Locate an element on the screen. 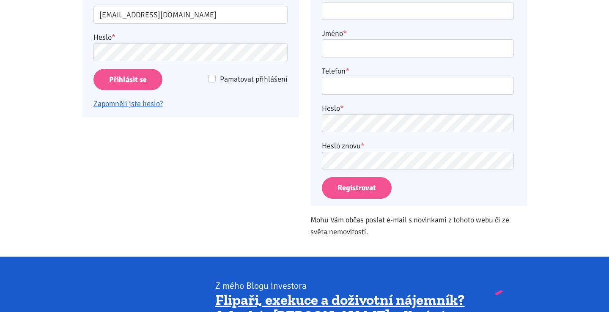 The image size is (609, 312). a: Zapomněli jste heslo? is located at coordinates (128, 104).